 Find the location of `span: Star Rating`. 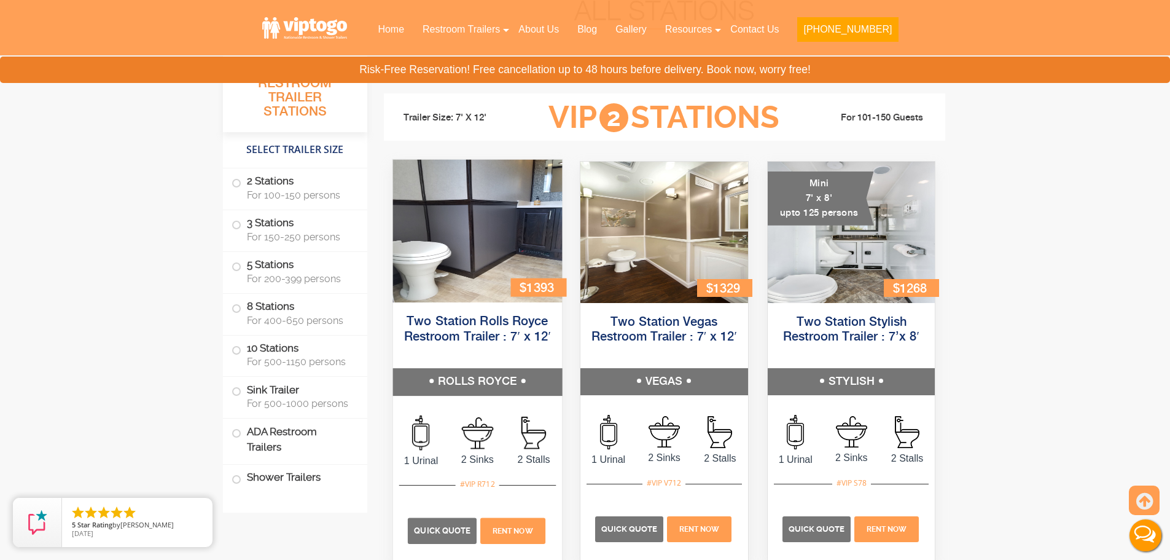

span: Star Rating is located at coordinates (95, 524).